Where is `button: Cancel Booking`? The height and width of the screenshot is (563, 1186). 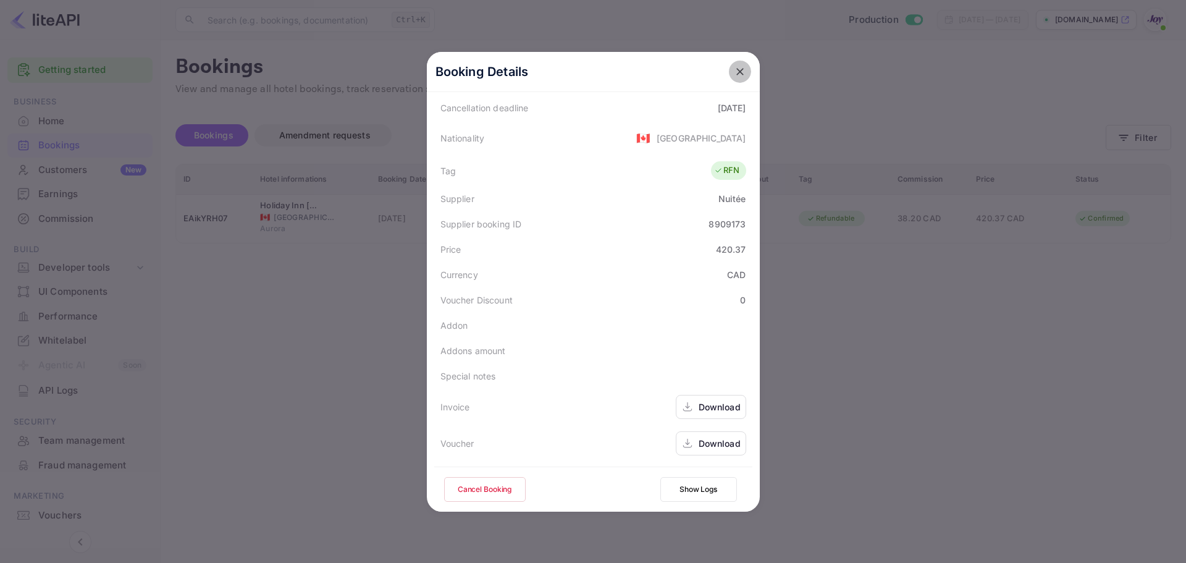
button: Cancel Booking is located at coordinates (485, 489).